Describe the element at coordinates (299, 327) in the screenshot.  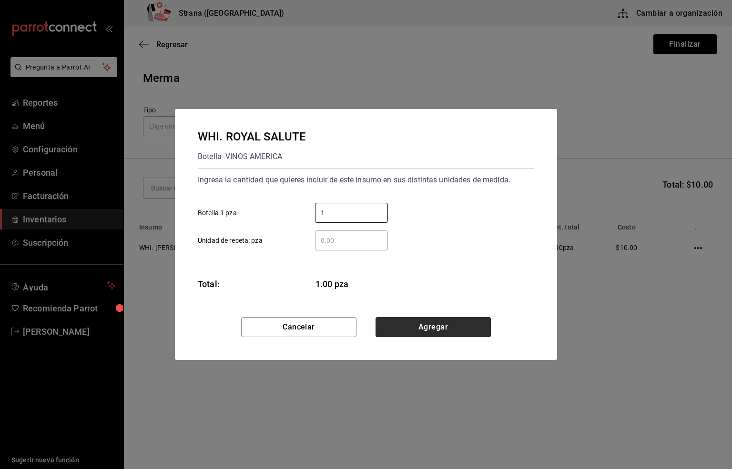
I see `button: Cancelar` at that location.